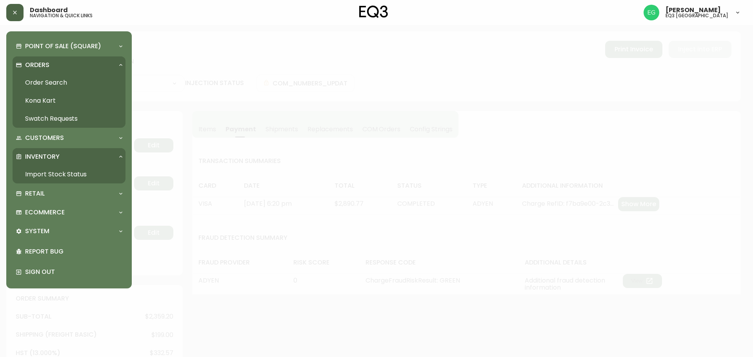 Image resolution: width=753 pixels, height=357 pixels. I want to click on a: Import Stock Status, so click(69, 174).